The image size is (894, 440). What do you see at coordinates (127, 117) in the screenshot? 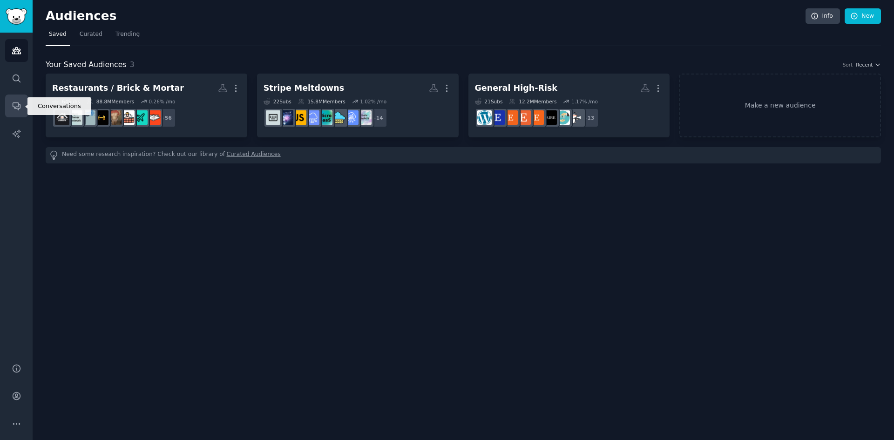
I see `img: hottub` at bounding box center [127, 117].